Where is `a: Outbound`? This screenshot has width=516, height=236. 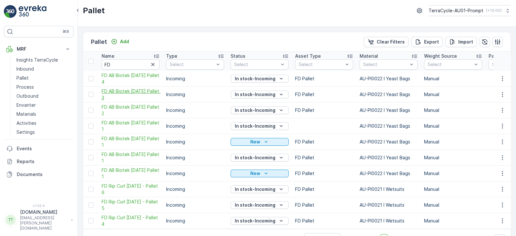 a: Outbound is located at coordinates (43, 96).